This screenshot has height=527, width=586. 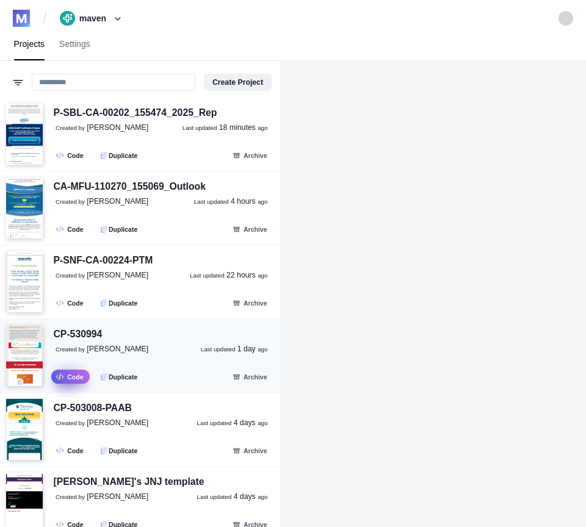 What do you see at coordinates (29, 44) in the screenshot?
I see `a: Projects` at bounding box center [29, 44].